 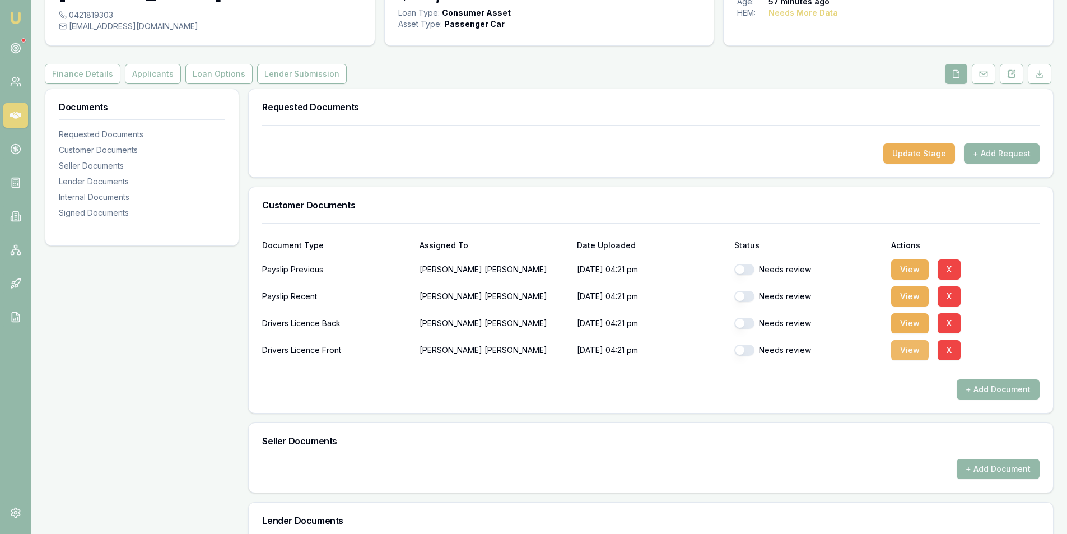 What do you see at coordinates (142, 197) in the screenshot?
I see `div: Internal Documents` at bounding box center [142, 197].